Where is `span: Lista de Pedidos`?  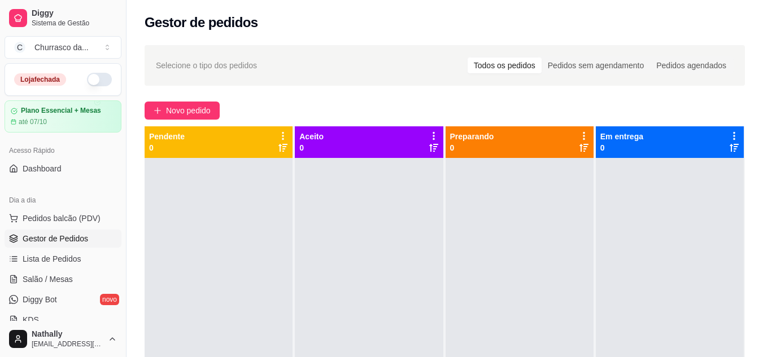 span: Lista de Pedidos is located at coordinates (52, 259).